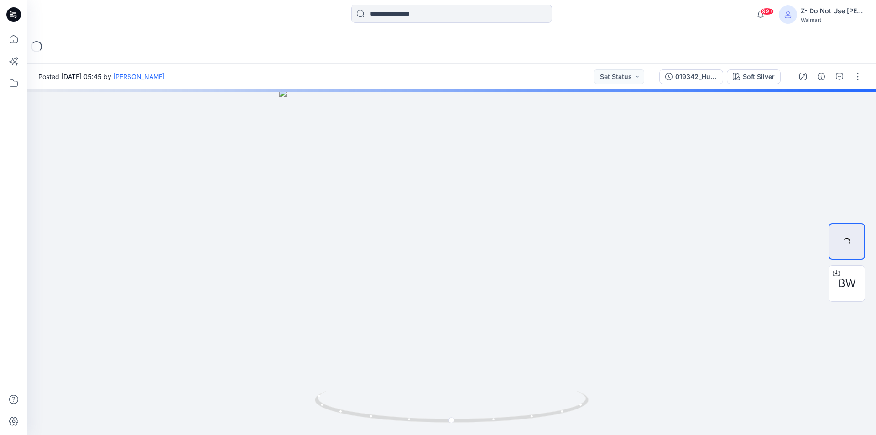 The image size is (876, 435). I want to click on button: 019342_Husky_Graded Nest_AW BOY 2PK Shorts, so click(691, 77).